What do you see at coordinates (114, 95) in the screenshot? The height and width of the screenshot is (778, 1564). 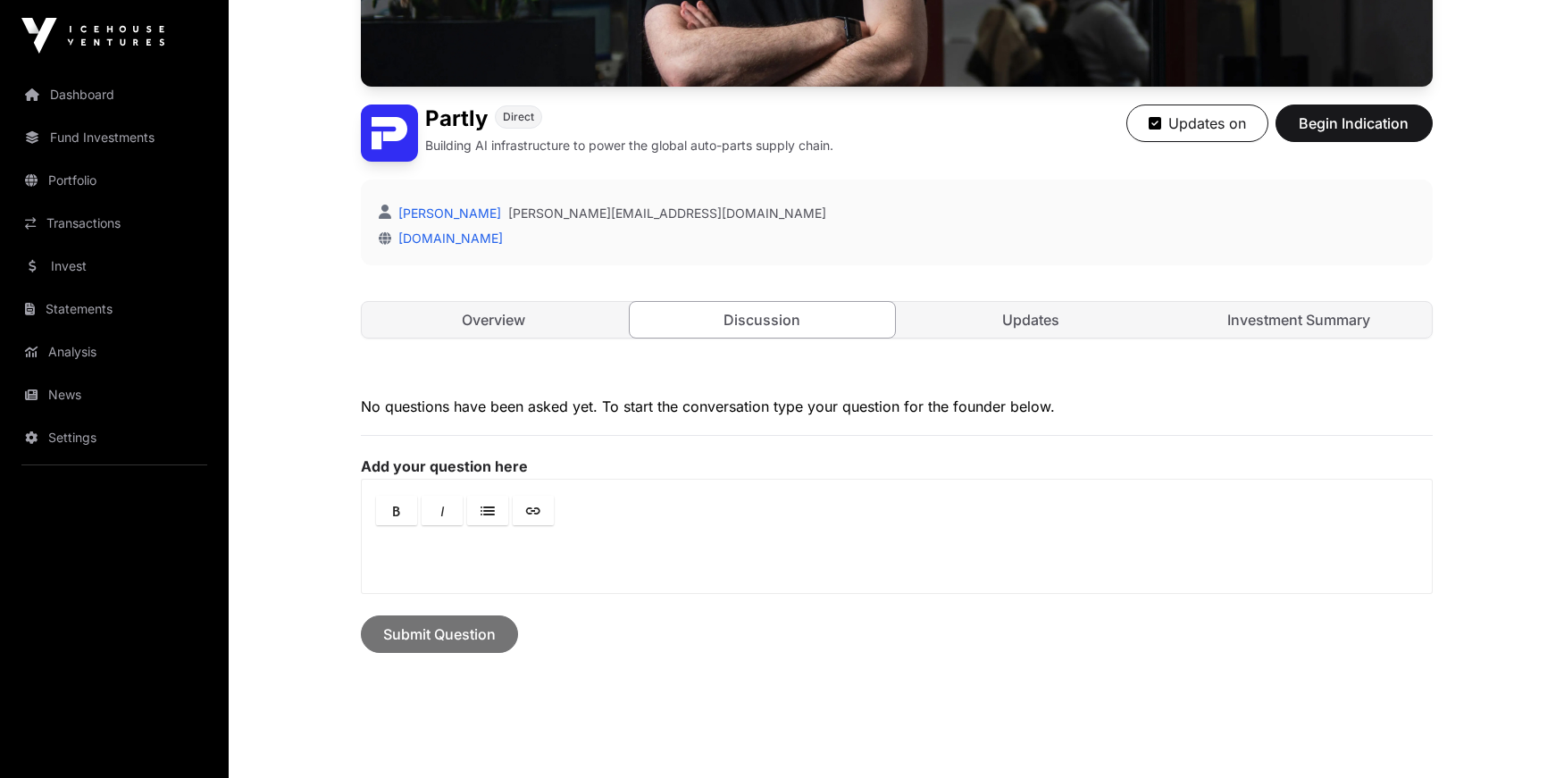 I see `a: Dashboard` at bounding box center [114, 95].